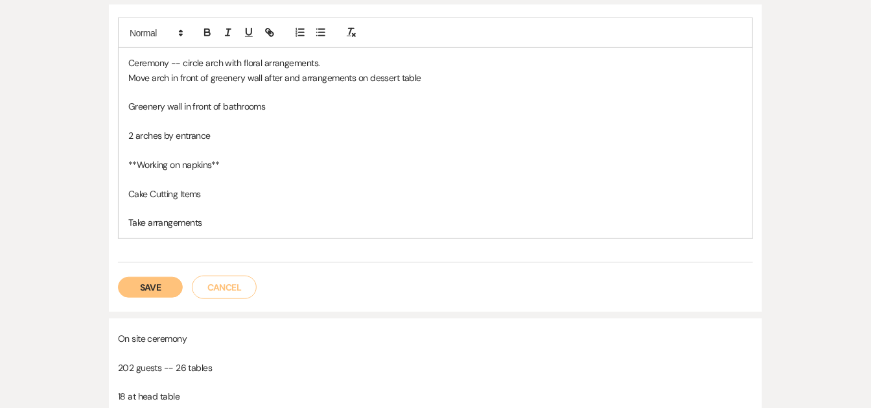 The height and width of the screenshot is (408, 871). I want to click on p: Take arrangements, so click(436, 222).